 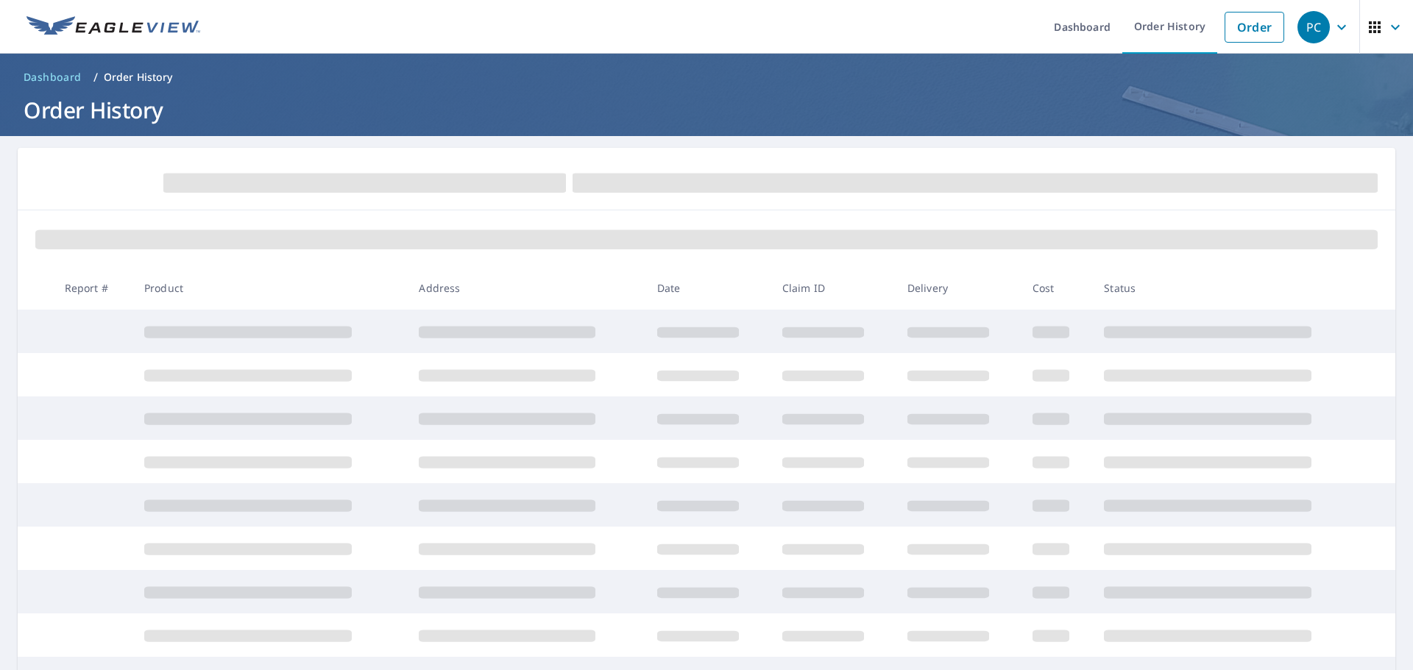 What do you see at coordinates (113, 27) in the screenshot?
I see `img: EV Logo` at bounding box center [113, 27].